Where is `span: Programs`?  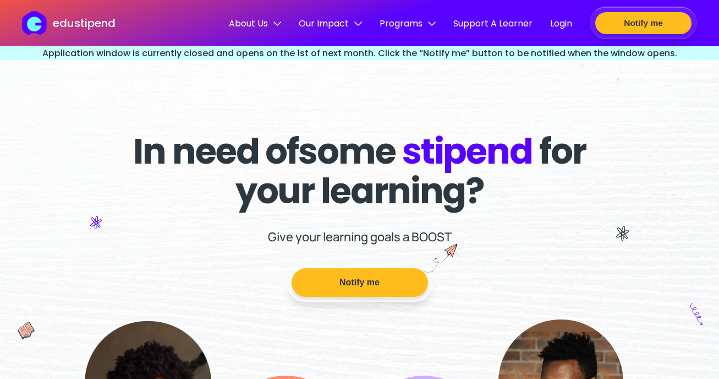
span: Programs is located at coordinates (408, 23).